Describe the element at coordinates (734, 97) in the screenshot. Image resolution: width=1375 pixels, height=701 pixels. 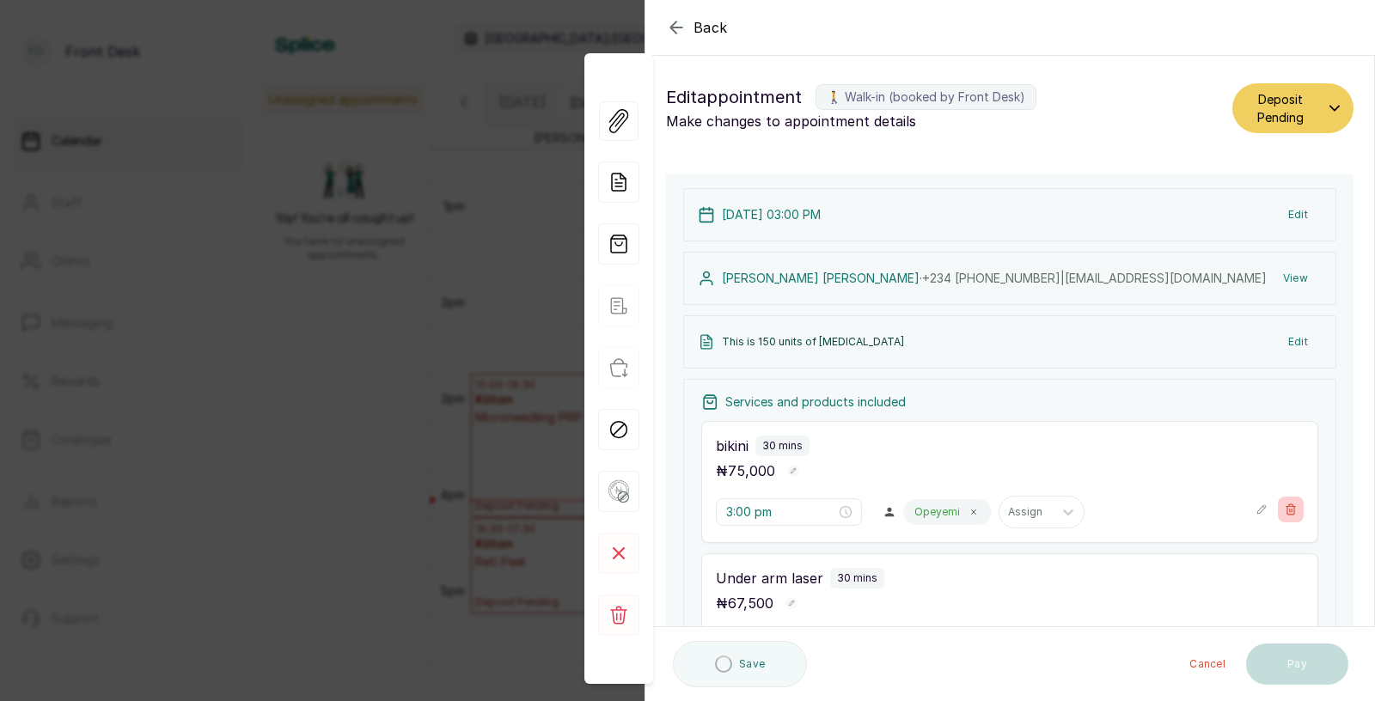
I see `span: Edit appointment` at that location.